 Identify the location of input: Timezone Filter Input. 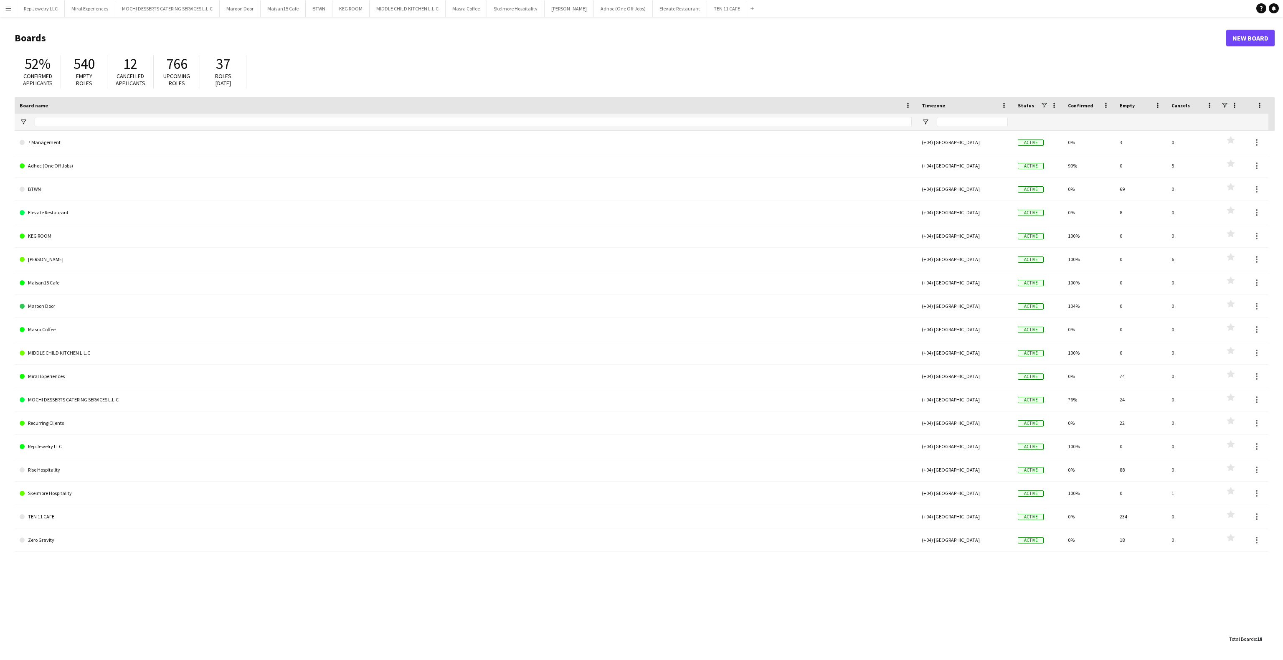
(972, 122).